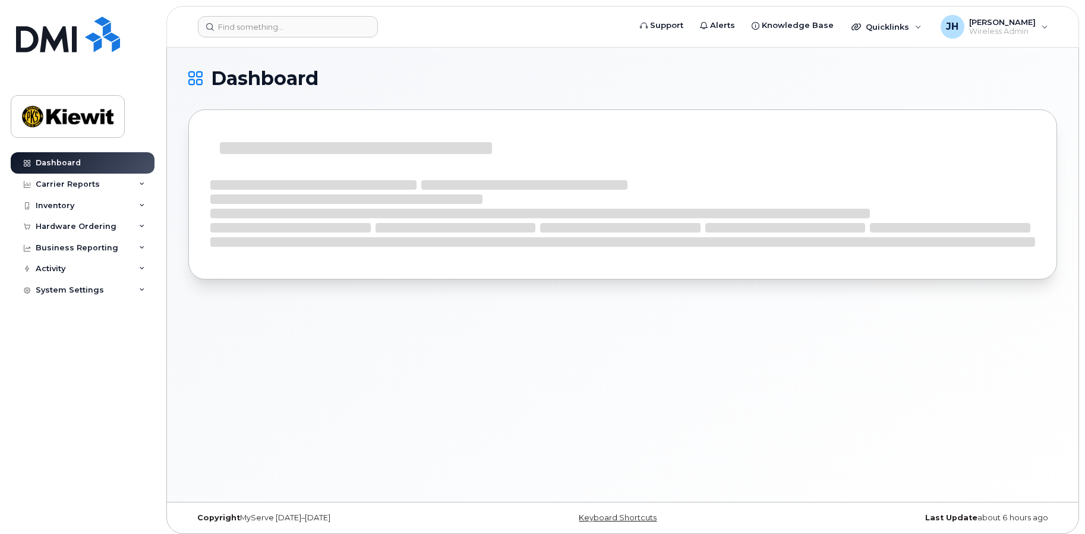 The height and width of the screenshot is (534, 1085). What do you see at coordinates (617, 517) in the screenshot?
I see `a: Keyboard Shortcuts` at bounding box center [617, 517].